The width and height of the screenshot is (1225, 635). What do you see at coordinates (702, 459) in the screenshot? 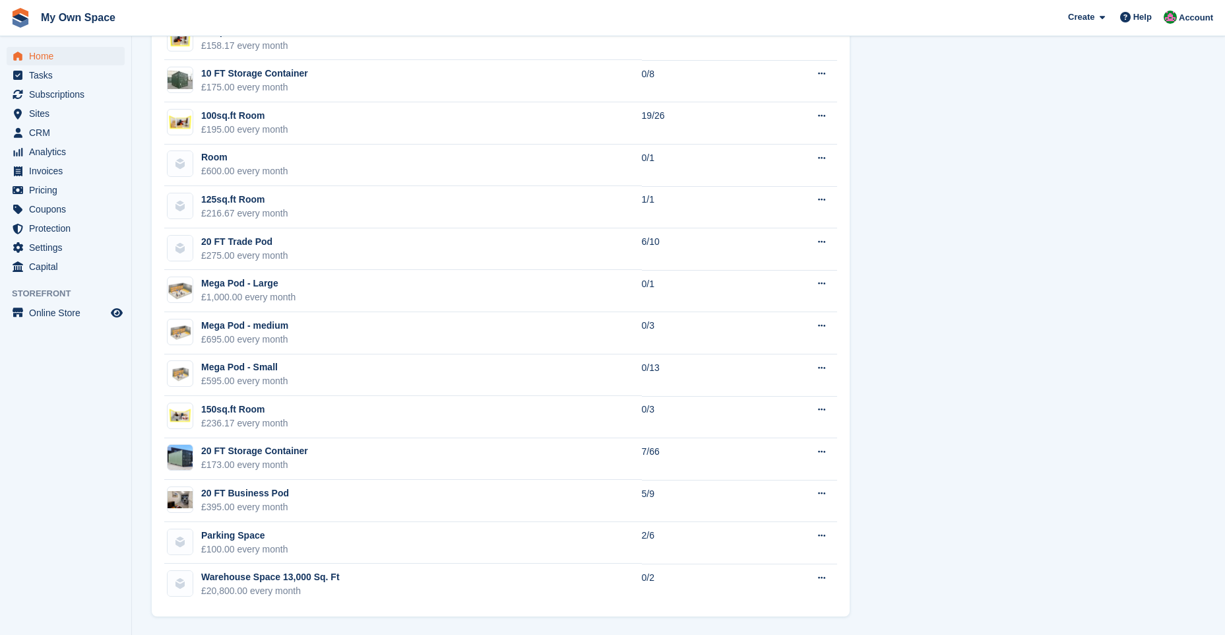
I see `td: 7/66` at bounding box center [702, 459].